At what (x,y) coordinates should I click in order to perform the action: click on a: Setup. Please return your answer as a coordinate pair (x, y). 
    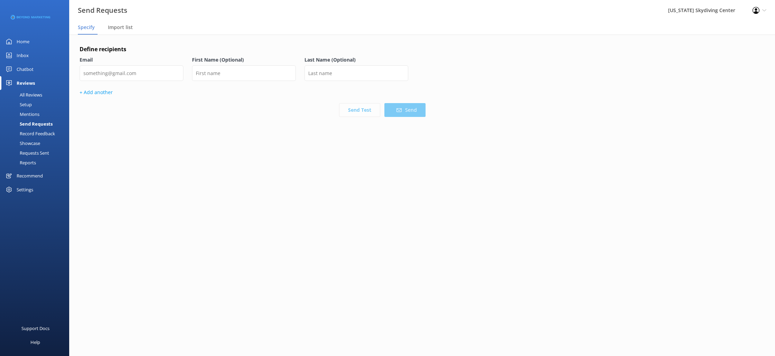
    Looking at the image, I should click on (37, 104).